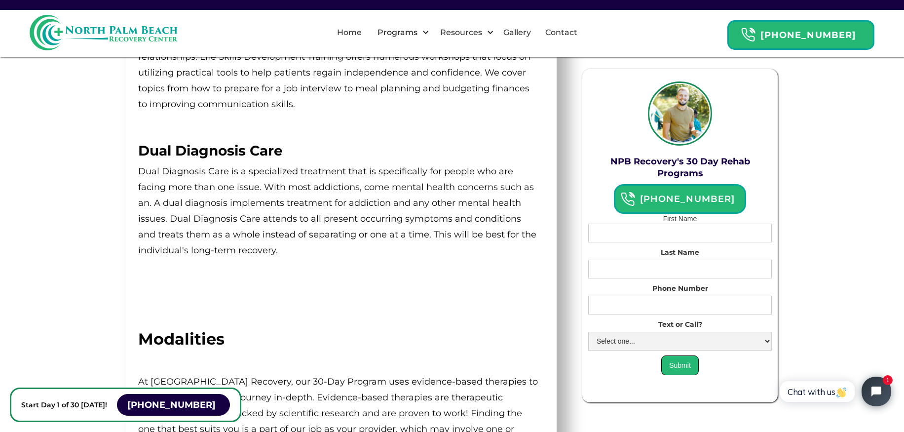 The image size is (904, 432). I want to click on div: First Name, so click(680, 294).